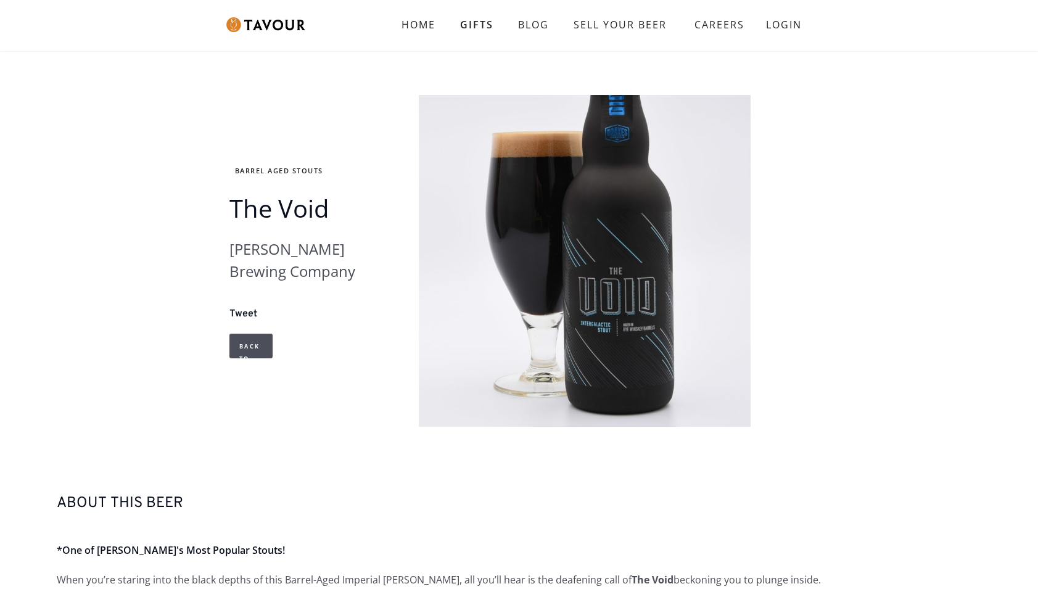 The height and width of the screenshot is (589, 1038). What do you see at coordinates (534, 25) in the screenshot?
I see `a: BLOG` at bounding box center [534, 25].